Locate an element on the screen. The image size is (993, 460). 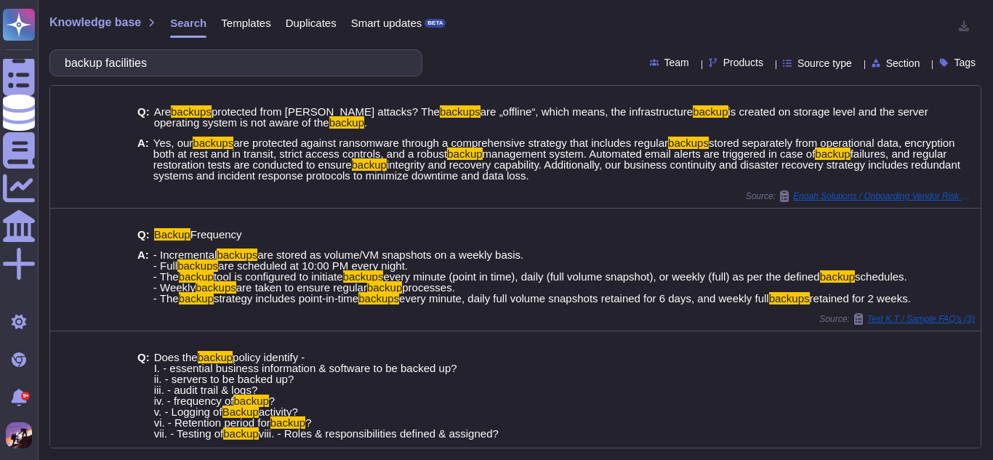
span: Test K.T / Sample FAQ's (3) is located at coordinates (921, 319).